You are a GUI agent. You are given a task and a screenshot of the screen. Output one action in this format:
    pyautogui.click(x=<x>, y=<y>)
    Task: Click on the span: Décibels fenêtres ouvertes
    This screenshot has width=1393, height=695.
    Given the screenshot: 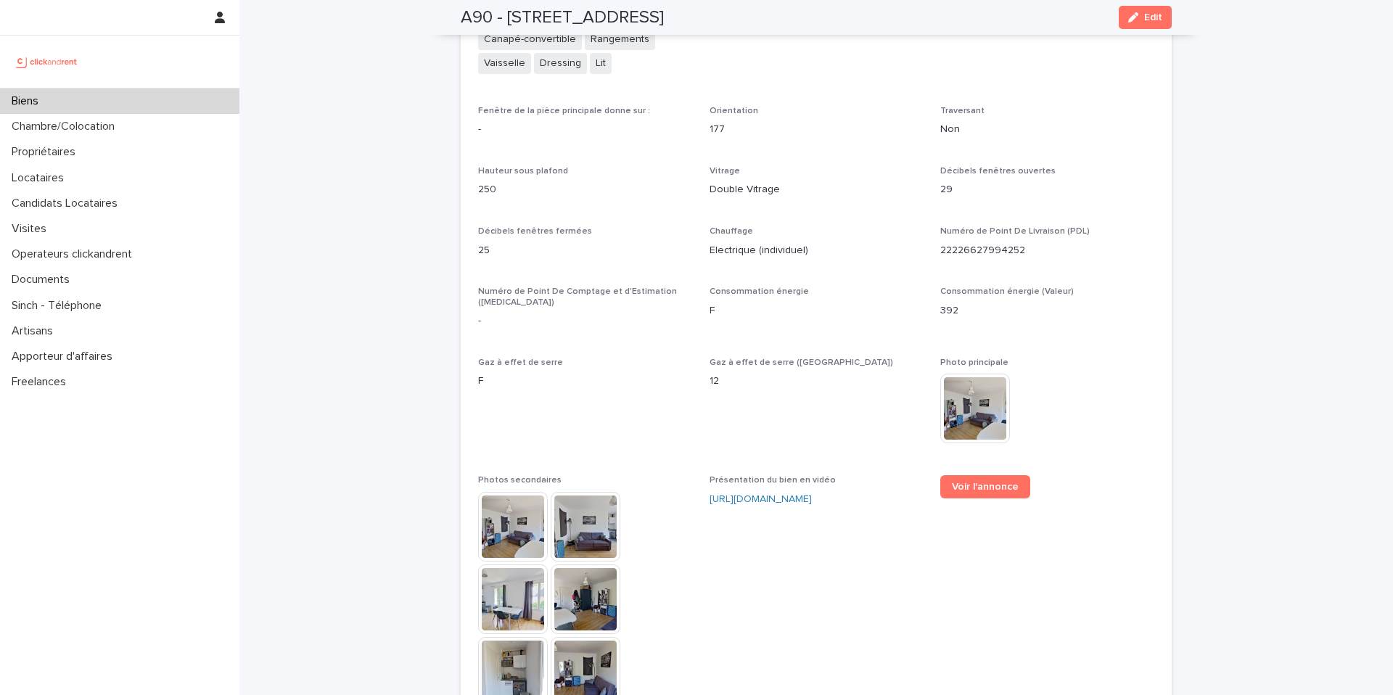 What is the action you would take?
    pyautogui.click(x=997, y=171)
    